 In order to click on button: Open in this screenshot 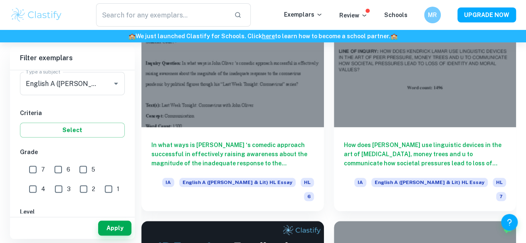, I will do `click(116, 84)`.